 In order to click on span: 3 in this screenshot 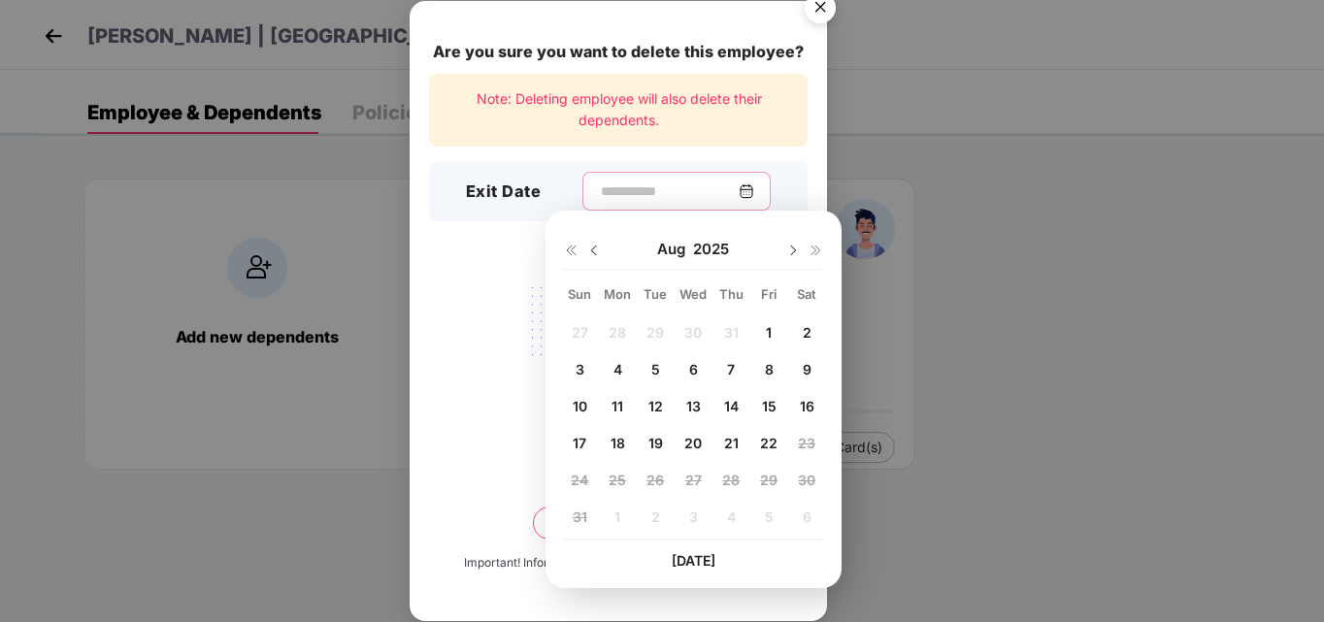, I will do `click(579, 369)`.